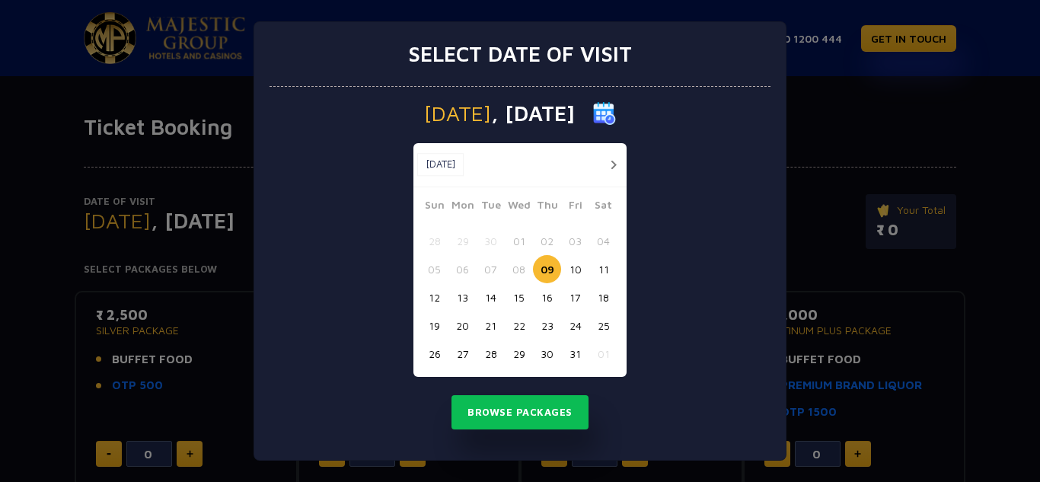 Image resolution: width=1040 pixels, height=482 pixels. Describe the element at coordinates (603, 297) in the screenshot. I see `button: 18` at that location.